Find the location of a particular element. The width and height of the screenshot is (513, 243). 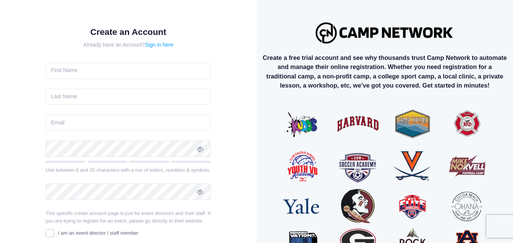

span: I am an event director / staff member is located at coordinates (98, 233).